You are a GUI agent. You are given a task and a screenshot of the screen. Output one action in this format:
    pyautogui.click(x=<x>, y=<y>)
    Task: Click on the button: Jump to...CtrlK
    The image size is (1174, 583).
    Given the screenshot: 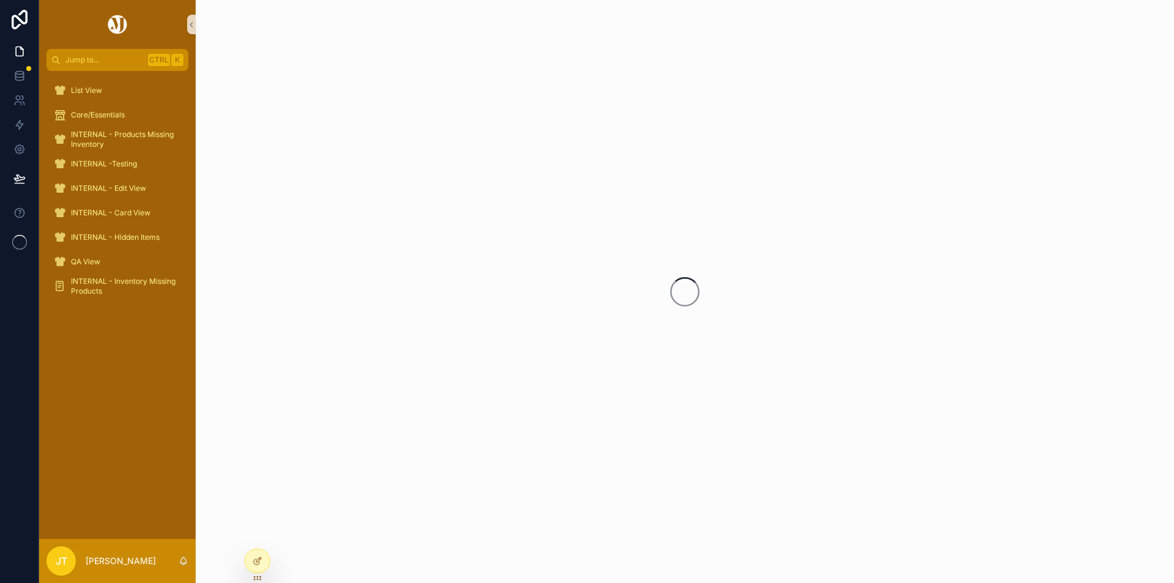 What is the action you would take?
    pyautogui.click(x=117, y=60)
    